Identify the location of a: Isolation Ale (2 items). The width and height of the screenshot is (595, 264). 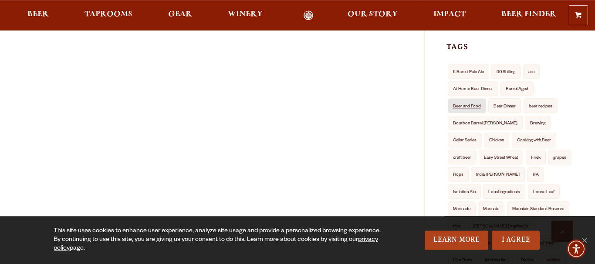
(464, 192).